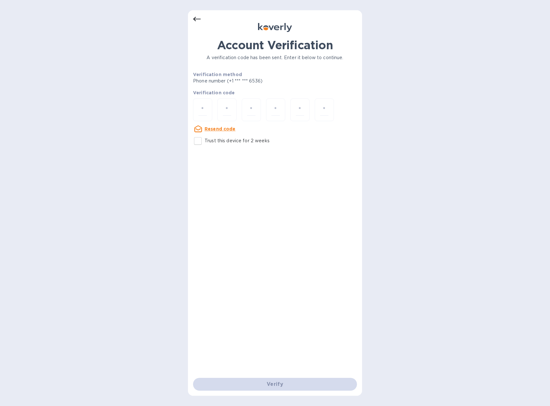 This screenshot has height=406, width=550. What do you see at coordinates (275, 58) in the screenshot?
I see `p: A verification code has been sent. Enter it below to continue.` at bounding box center [275, 58].